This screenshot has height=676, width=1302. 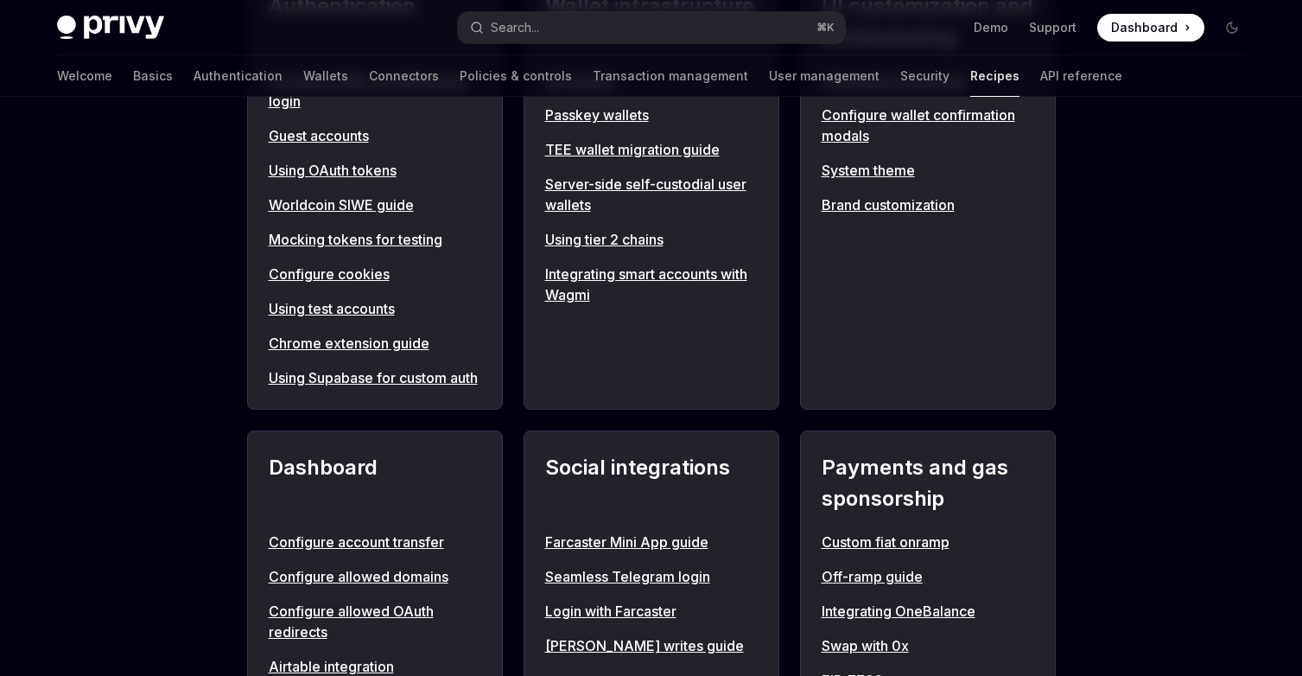 What do you see at coordinates (652, 483) in the screenshot?
I see `h2: Social integrations` at bounding box center [652, 483].